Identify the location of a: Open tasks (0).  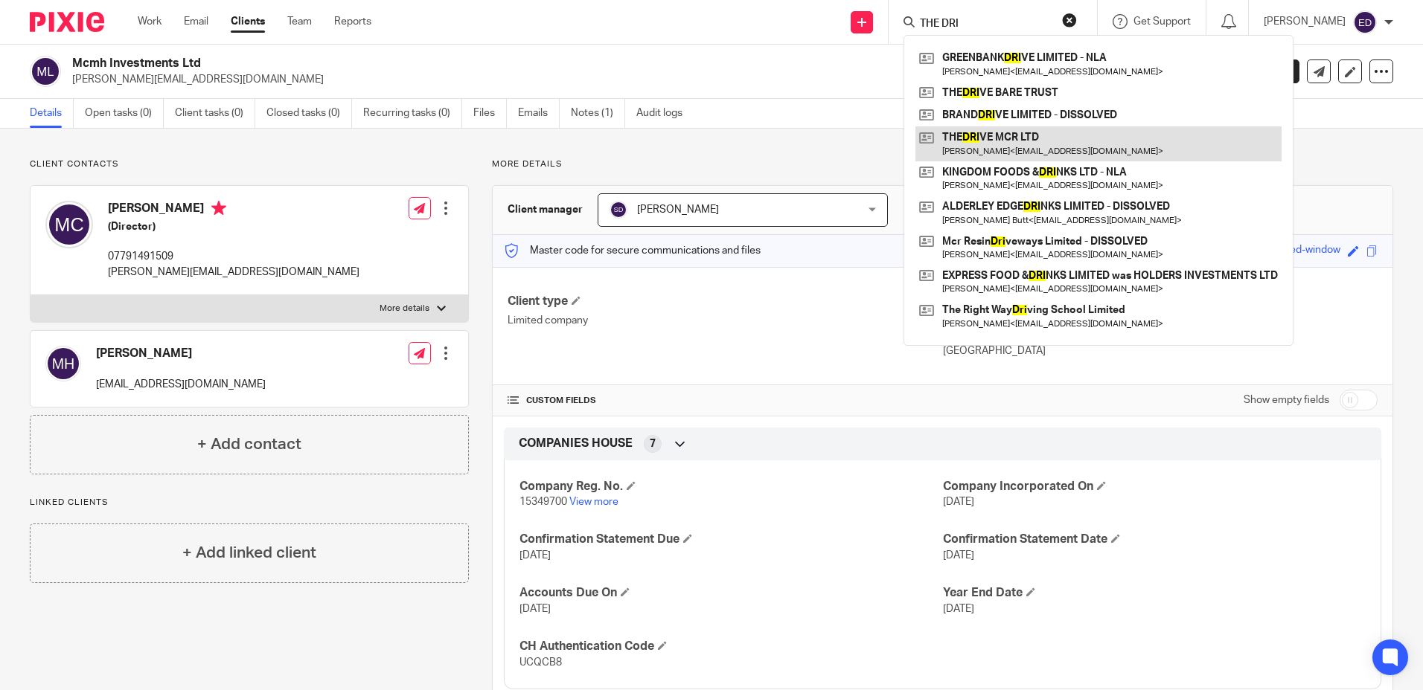
(124, 113).